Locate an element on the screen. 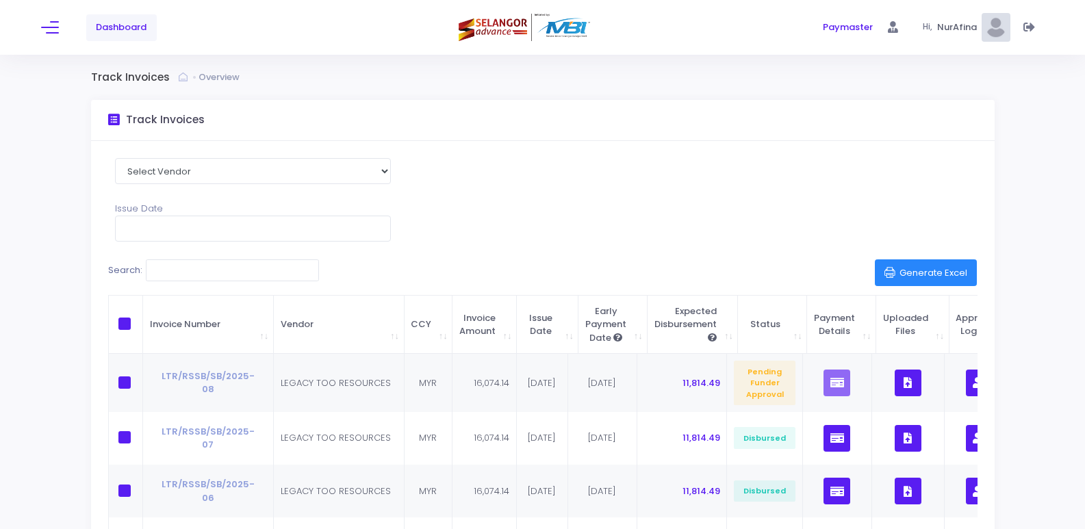 This screenshot has width=1085, height=529. span: Paymaster is located at coordinates (848, 27).